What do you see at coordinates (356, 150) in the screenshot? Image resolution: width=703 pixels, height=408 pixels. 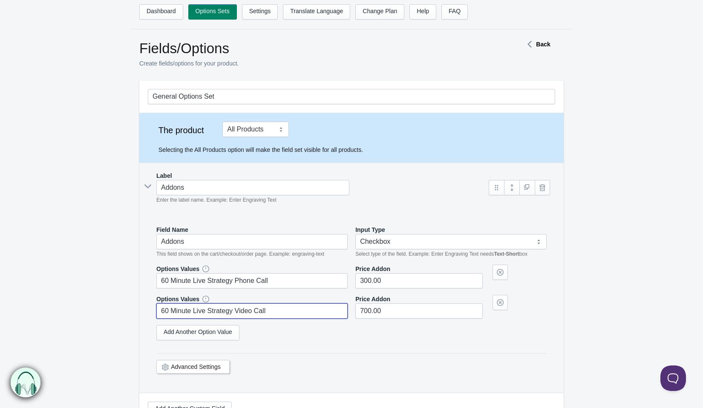 I see `p: Selecting the All Products option will make the field set visible for all products.` at bounding box center [356, 150].